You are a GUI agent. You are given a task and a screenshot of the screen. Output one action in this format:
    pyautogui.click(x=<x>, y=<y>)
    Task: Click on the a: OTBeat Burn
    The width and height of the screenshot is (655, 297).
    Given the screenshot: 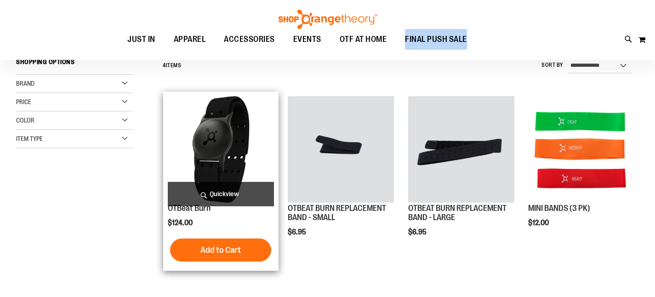 What is the action you would take?
    pyautogui.click(x=189, y=208)
    